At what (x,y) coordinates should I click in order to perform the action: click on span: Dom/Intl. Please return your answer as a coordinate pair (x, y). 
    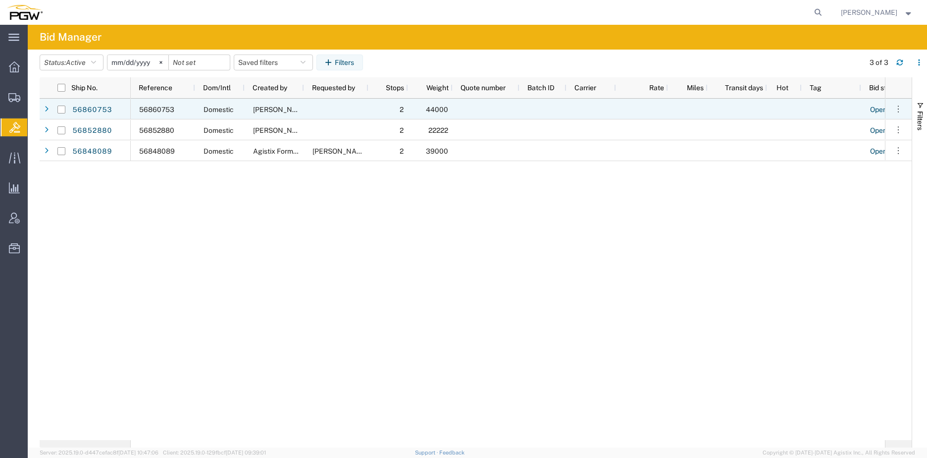
    Looking at the image, I should click on (217, 88).